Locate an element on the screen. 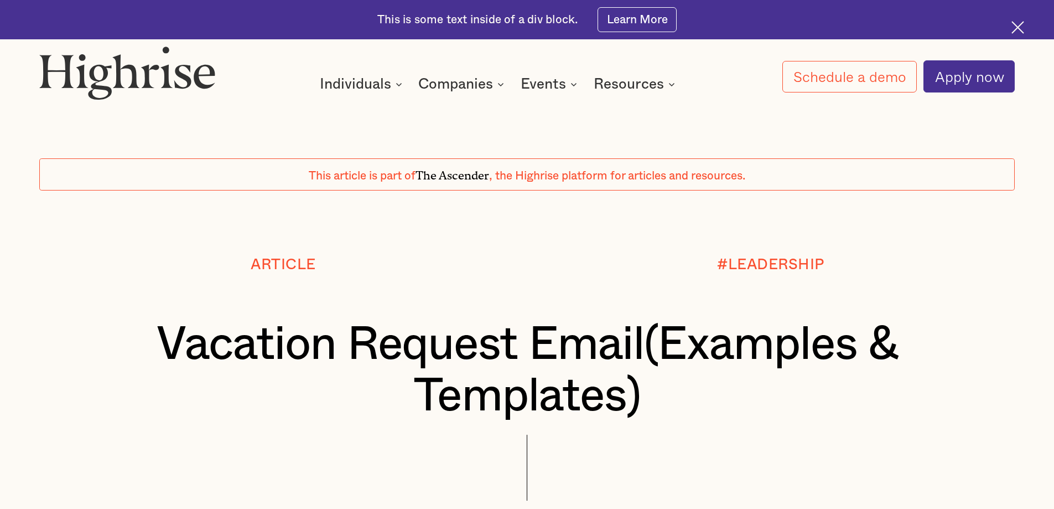 The height and width of the screenshot is (509, 1054). img: Highrise logo is located at coordinates (127, 72).